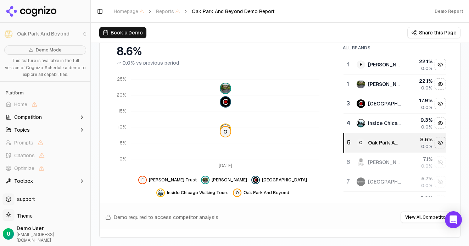 The height and width of the screenshot is (246, 469). I want to click on span: Theme, so click(23, 215).